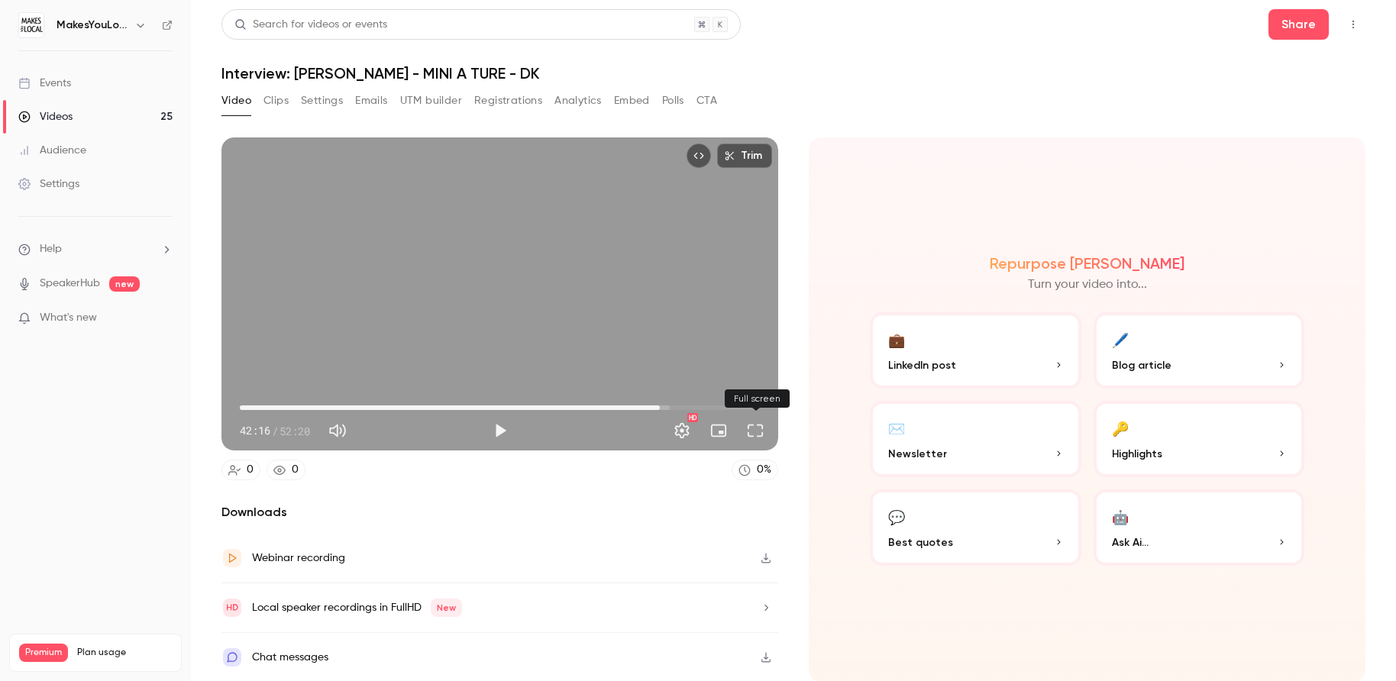 The image size is (1396, 681). What do you see at coordinates (755, 431) in the screenshot?
I see `button: Full screen` at bounding box center [755, 431].